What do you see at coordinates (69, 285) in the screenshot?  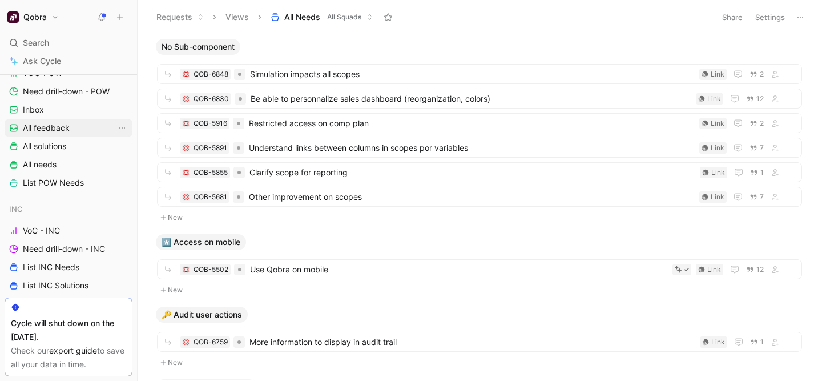 I see `a: List INC Solutions` at bounding box center [69, 285].